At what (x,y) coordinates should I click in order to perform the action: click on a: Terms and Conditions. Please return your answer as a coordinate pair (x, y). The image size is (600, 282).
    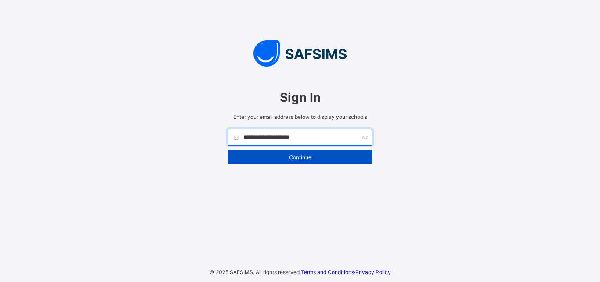
    Looking at the image, I should click on (327, 272).